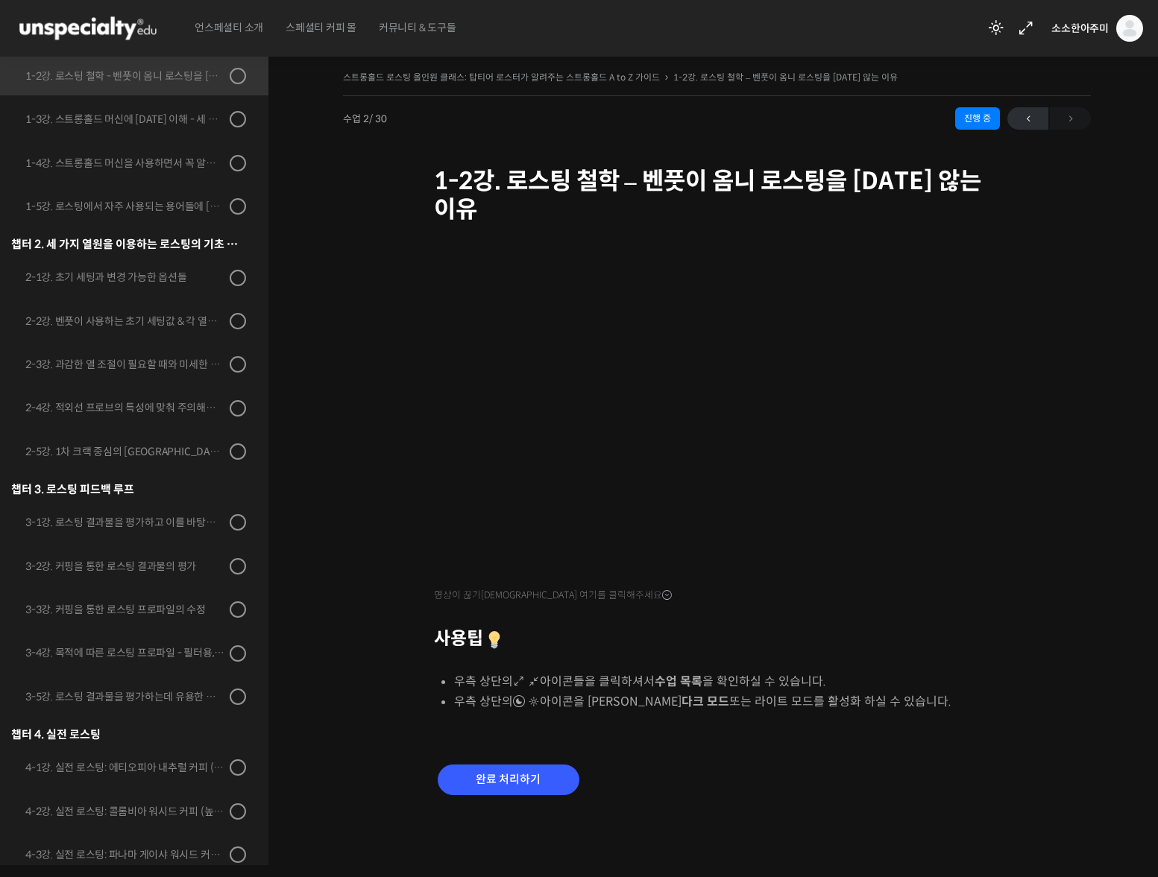  I want to click on span: 소소한아주미, so click(1079, 28).